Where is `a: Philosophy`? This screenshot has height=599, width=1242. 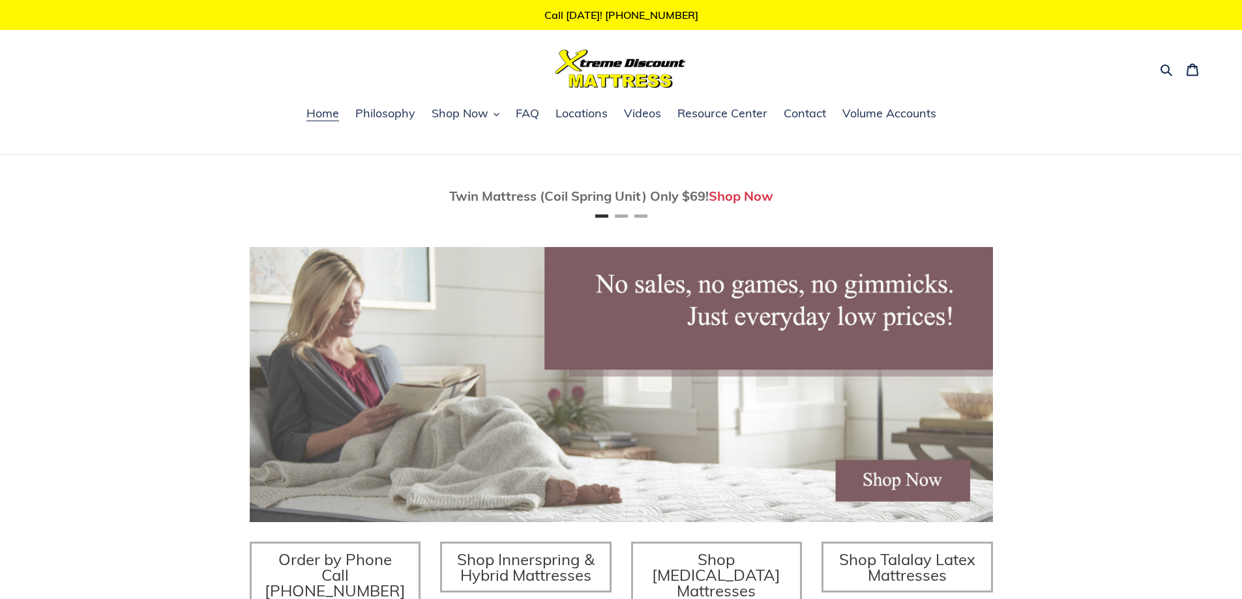
a: Philosophy is located at coordinates (385, 114).